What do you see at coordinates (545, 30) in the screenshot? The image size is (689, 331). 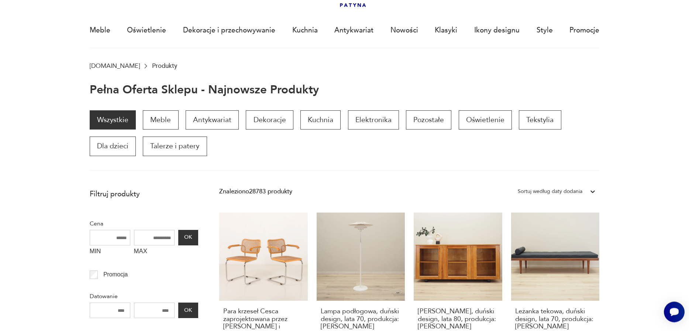 I see `a: Style` at bounding box center [545, 30].